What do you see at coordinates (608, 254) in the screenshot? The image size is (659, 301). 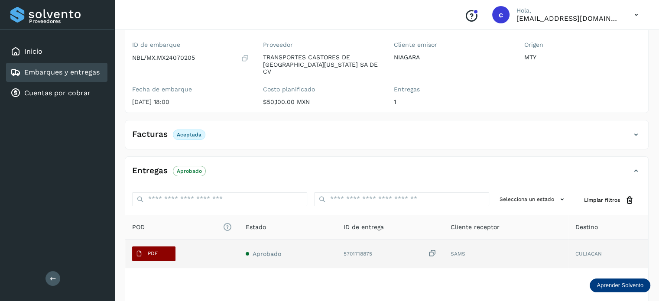 I see `td: CULIACAN` at bounding box center [608, 254].